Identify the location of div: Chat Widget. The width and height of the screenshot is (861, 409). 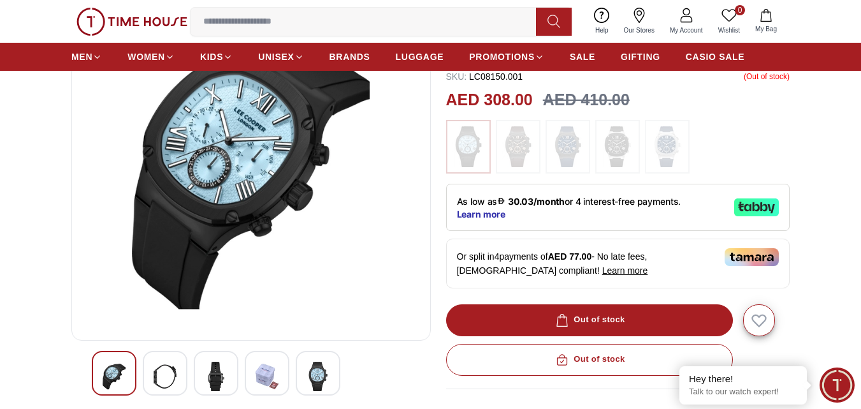
(837, 384).